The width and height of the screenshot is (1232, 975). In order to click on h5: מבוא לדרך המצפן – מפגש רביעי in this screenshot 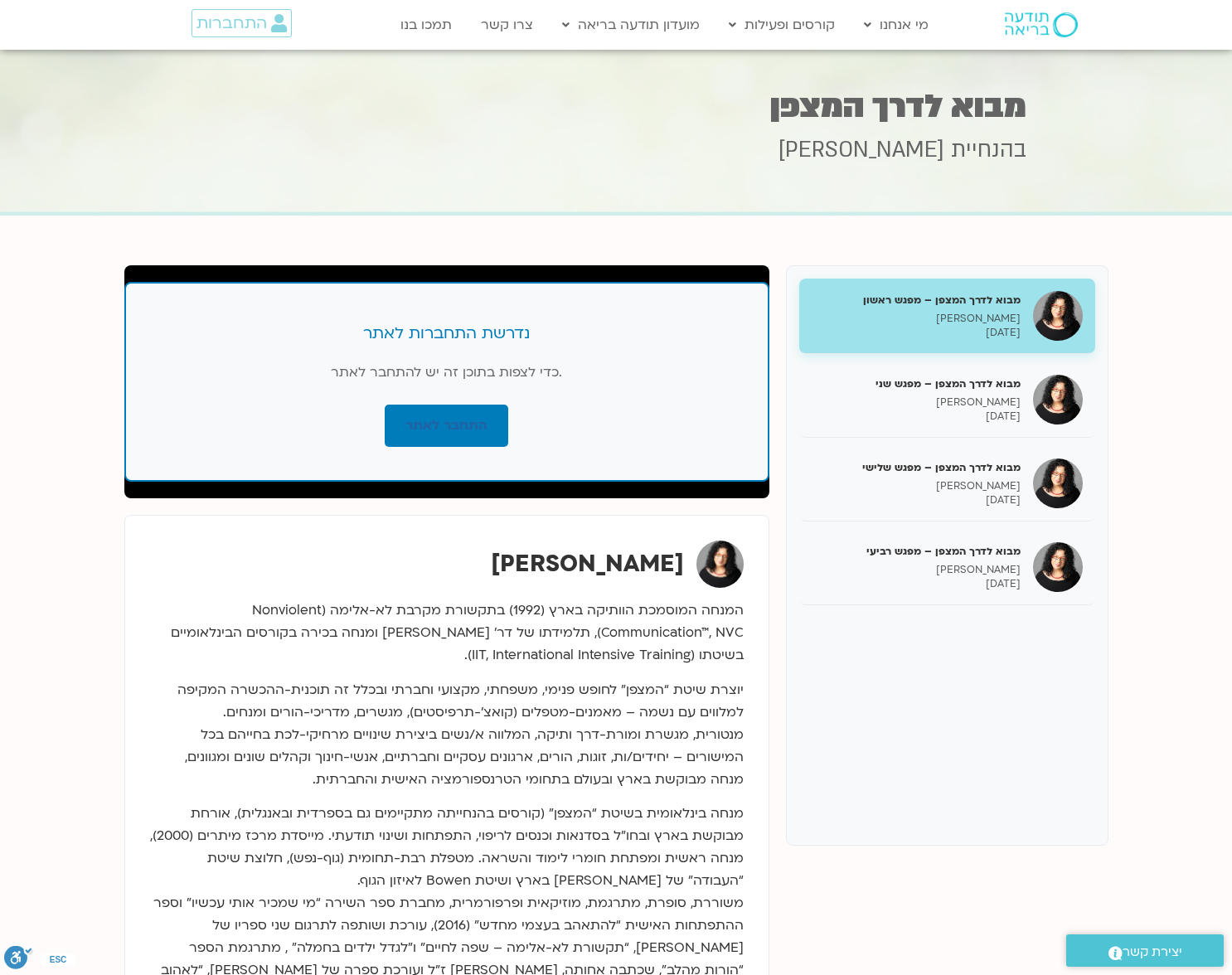, I will do `click(916, 552)`.